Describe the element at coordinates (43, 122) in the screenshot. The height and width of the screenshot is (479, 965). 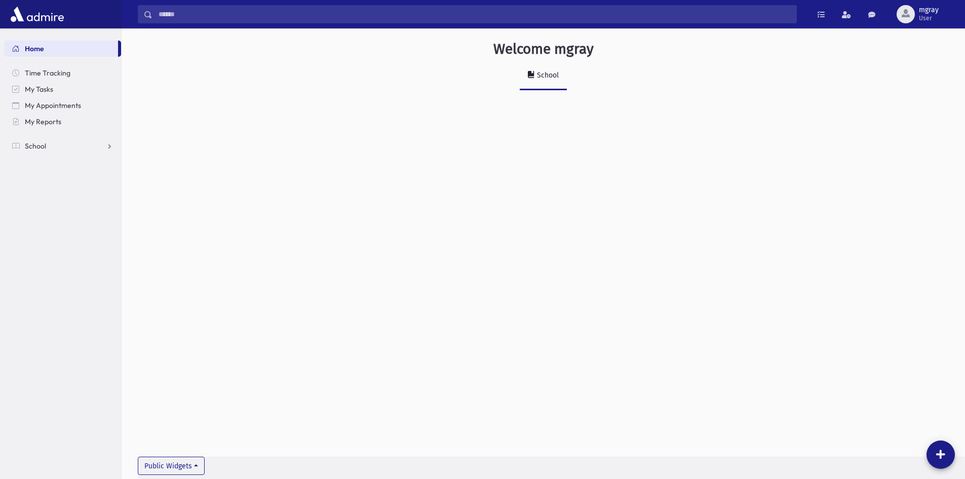
I see `span: My Reports` at that location.